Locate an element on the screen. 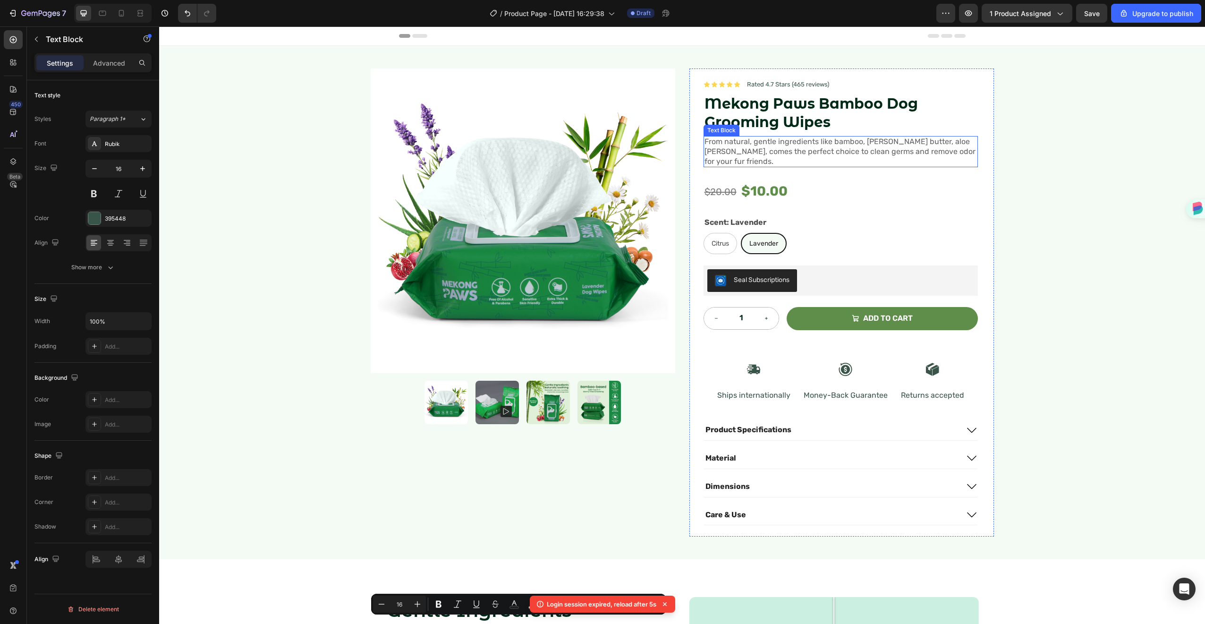  span: Paragraph 1* is located at coordinates (108, 119).